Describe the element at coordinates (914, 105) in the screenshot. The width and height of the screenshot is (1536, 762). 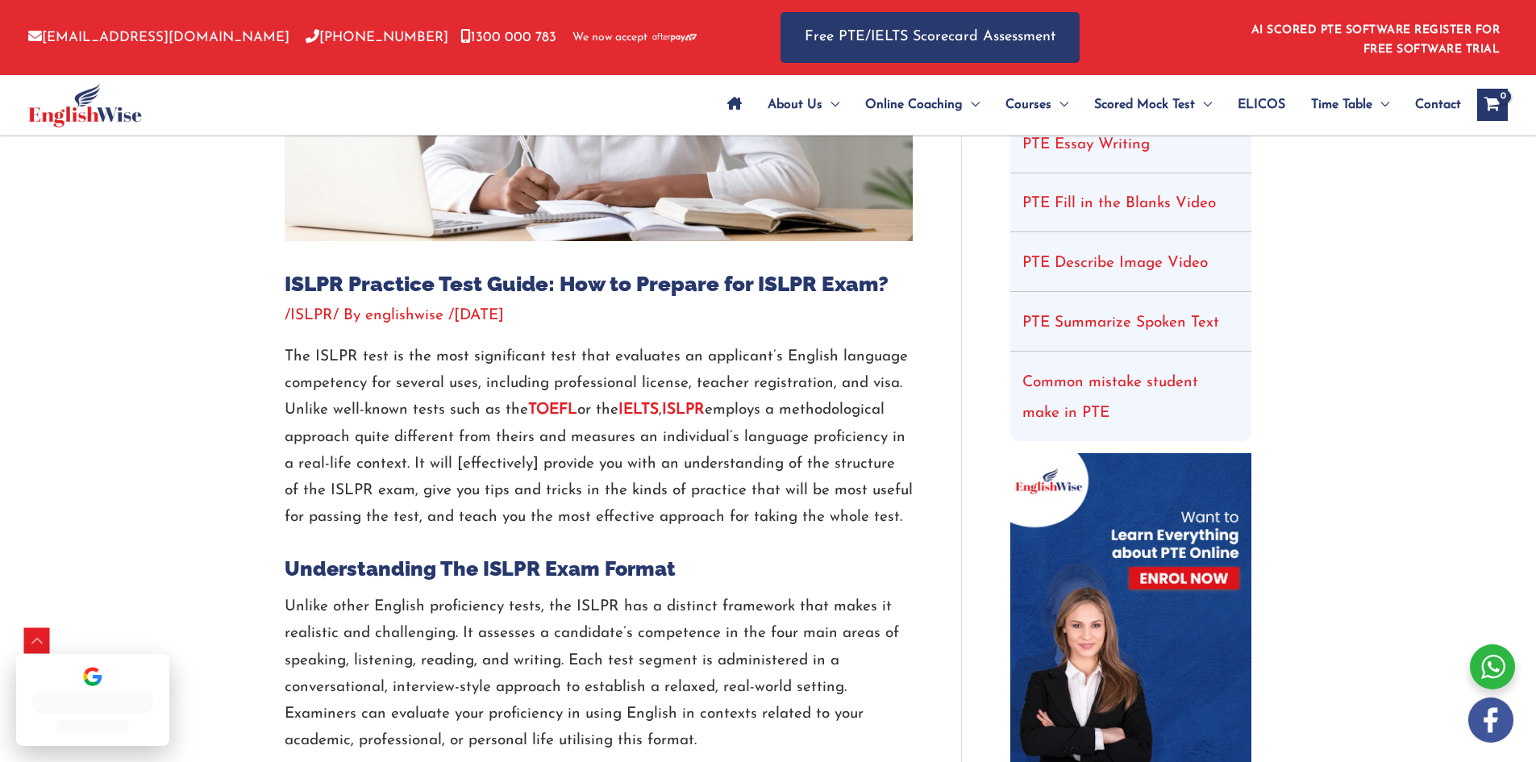
I see `span: Online Coaching` at that location.